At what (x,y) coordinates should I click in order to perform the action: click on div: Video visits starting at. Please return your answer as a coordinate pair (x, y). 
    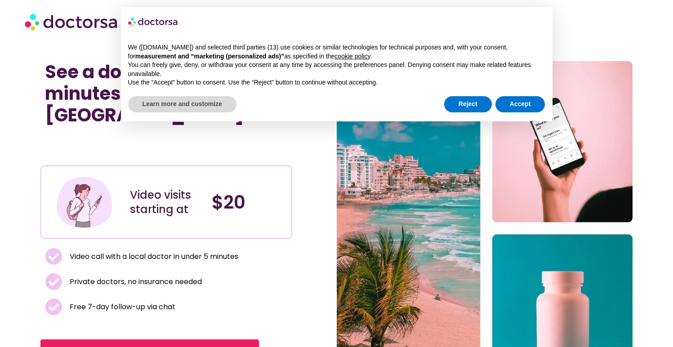
    Looking at the image, I should click on (166, 202).